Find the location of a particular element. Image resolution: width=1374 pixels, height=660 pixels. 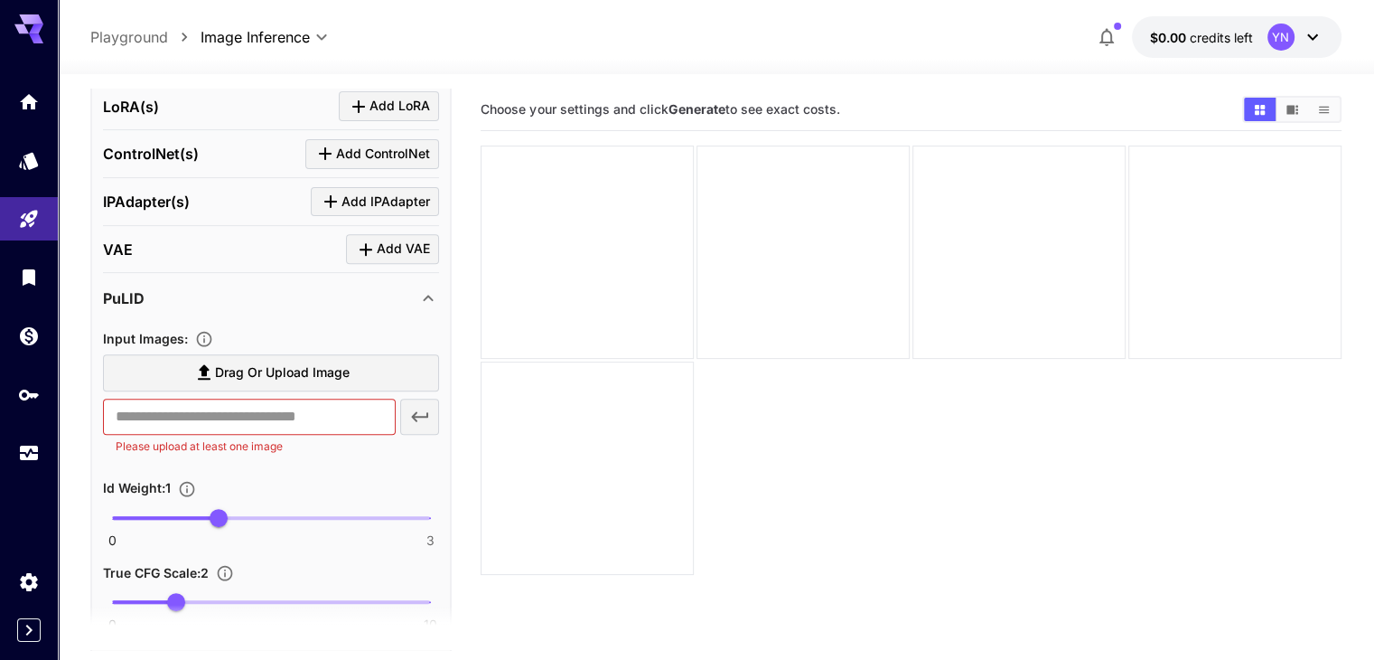

div: PuLID is located at coordinates (271, 298).